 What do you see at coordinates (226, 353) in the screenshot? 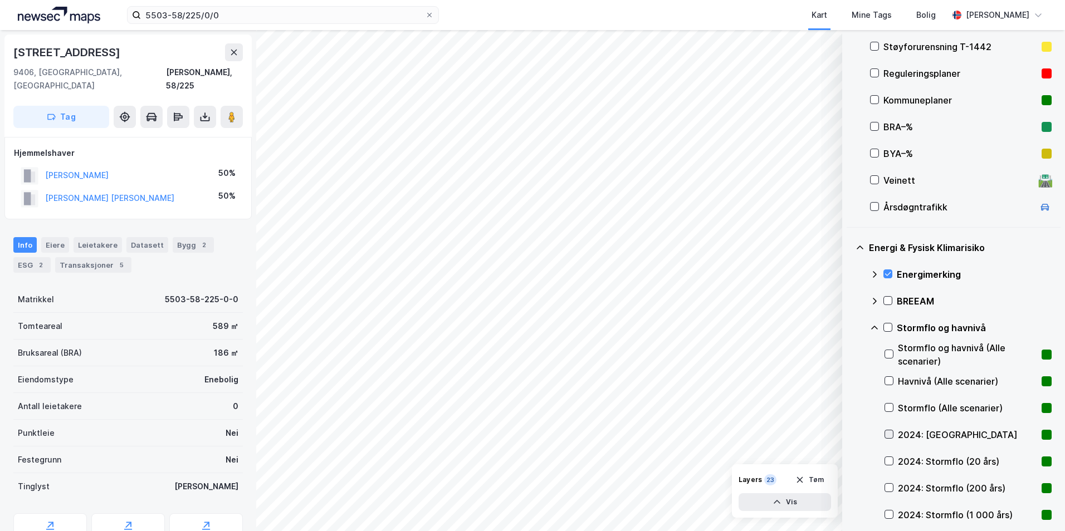
I see `div: 186 ㎡` at bounding box center [226, 353].